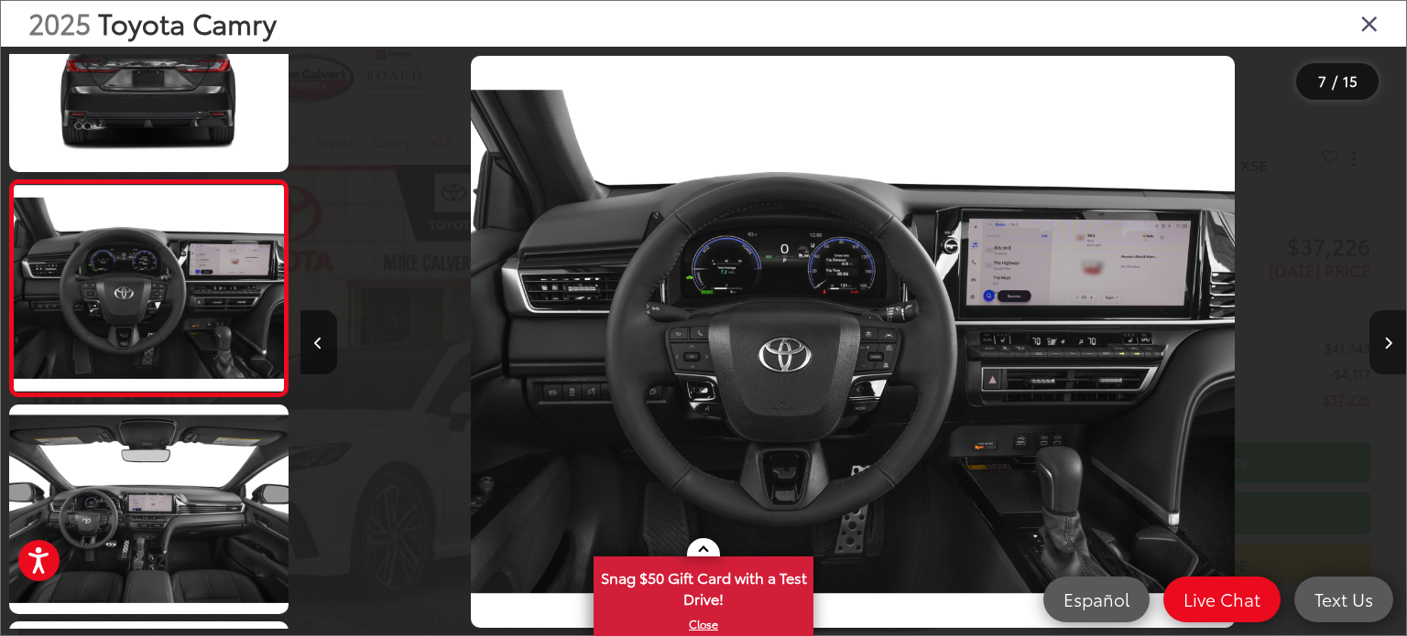 This screenshot has height=636, width=1407. Describe the element at coordinates (1096, 600) in the screenshot. I see `a: Español` at that location.